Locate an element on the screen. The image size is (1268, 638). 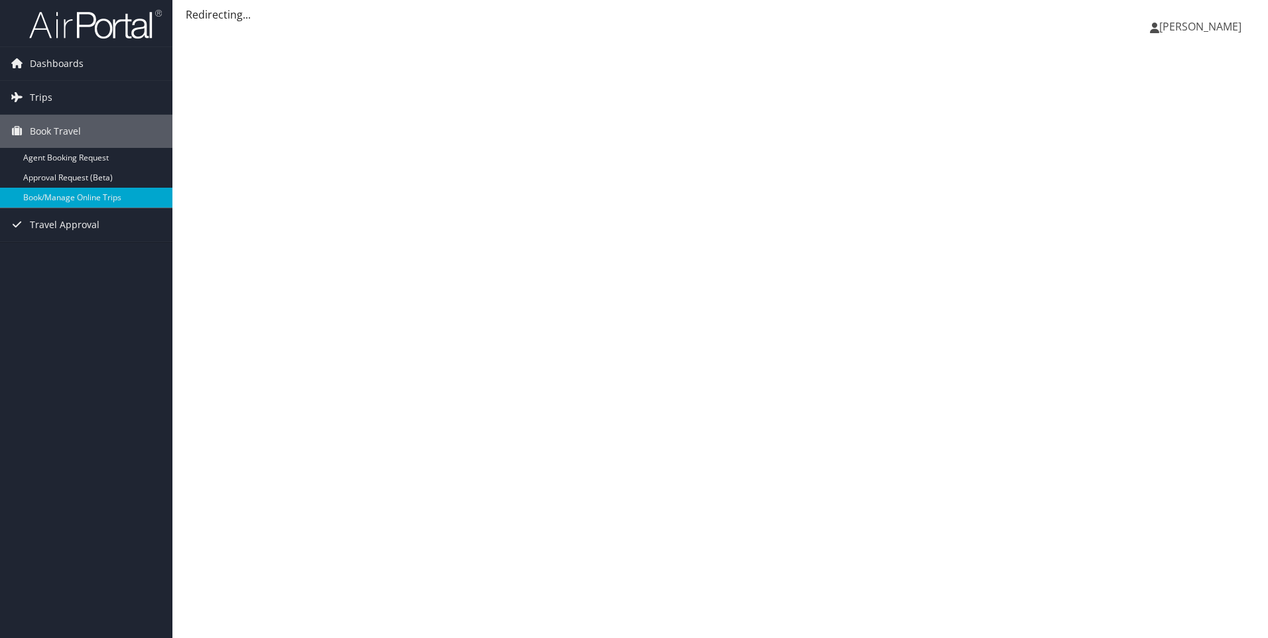
span: Trips is located at coordinates (41, 97).